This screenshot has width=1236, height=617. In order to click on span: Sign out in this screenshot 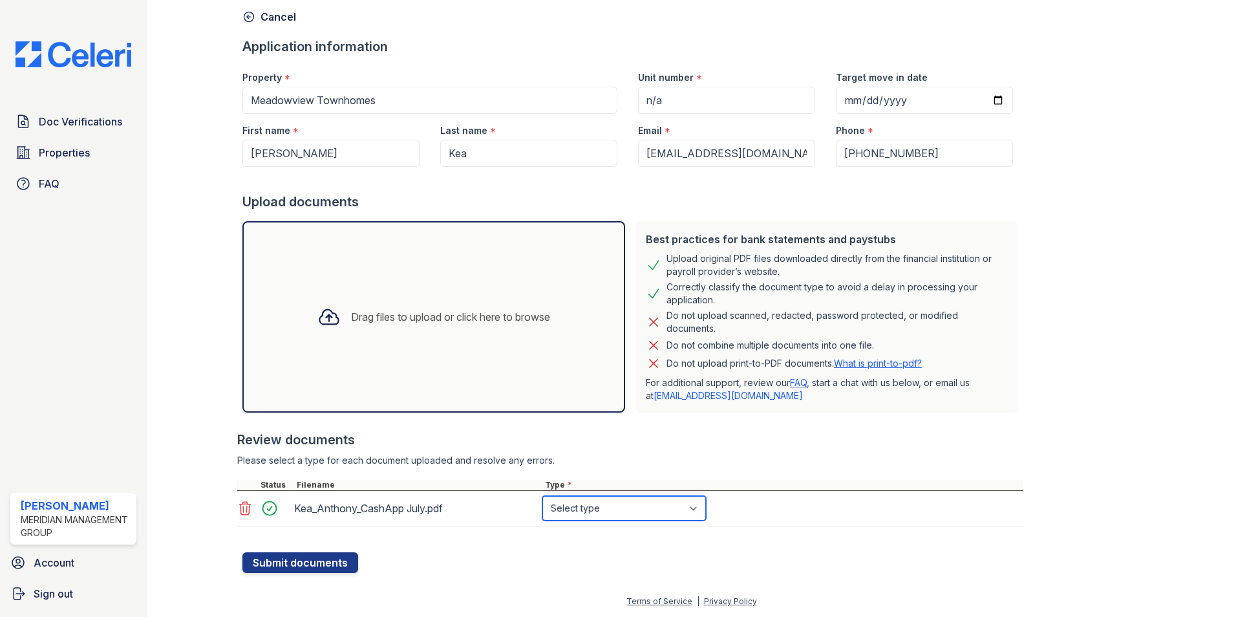, I will do `click(53, 593)`.